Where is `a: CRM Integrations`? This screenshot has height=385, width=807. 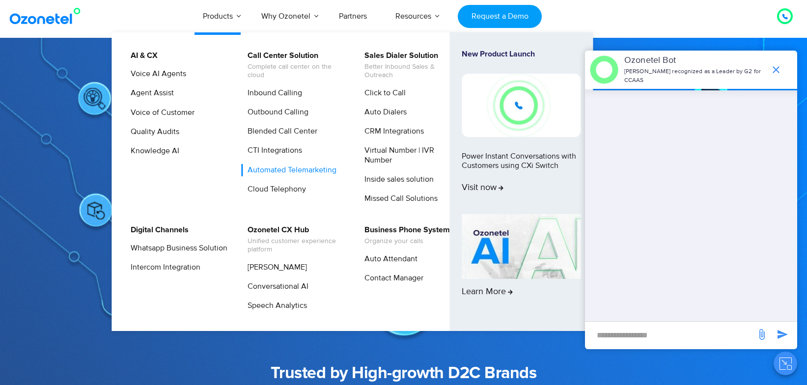 a: CRM Integrations is located at coordinates (392, 131).